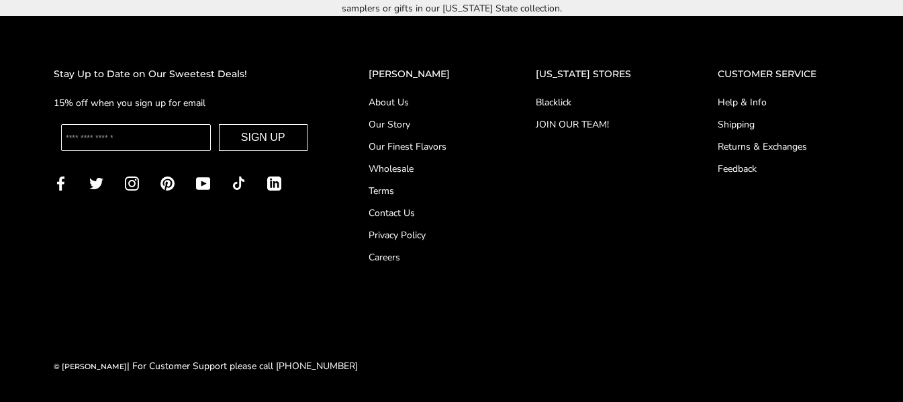 The image size is (903, 402). I want to click on button: SIGN UP, so click(263, 138).